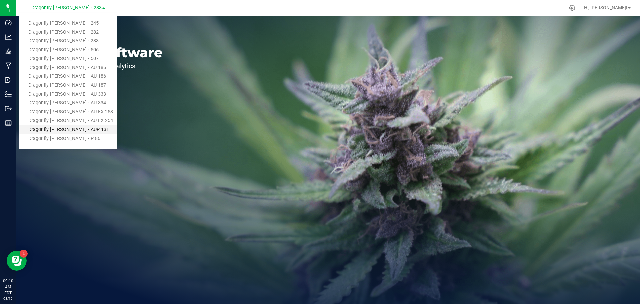 This screenshot has height=304, width=640. What do you see at coordinates (8, 23) in the screenshot?
I see `inline-svg: Dashboard` at bounding box center [8, 23].